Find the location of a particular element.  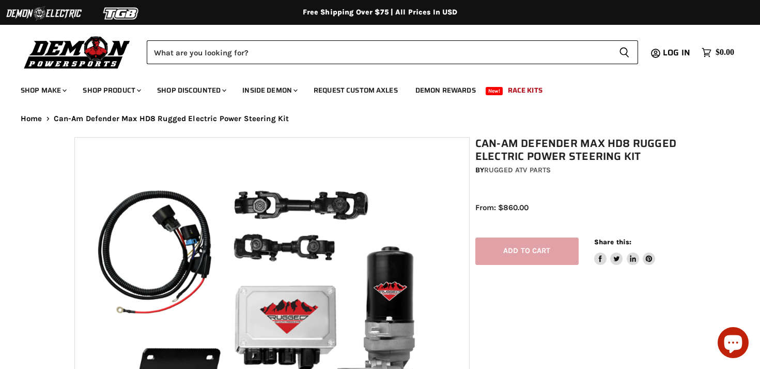

button: Search is located at coordinates (624, 52).